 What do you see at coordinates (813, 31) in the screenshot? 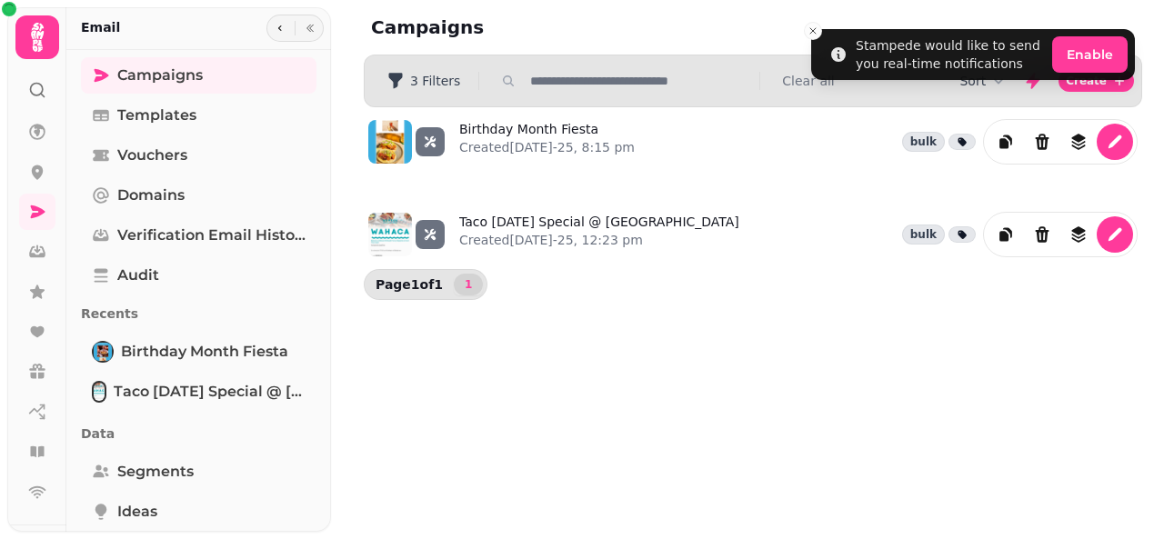
I see `button: Close toast` at bounding box center [813, 31].